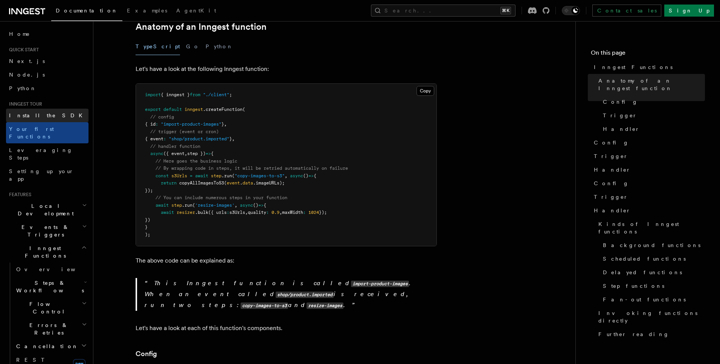 This screenshot has width=720, height=364. I want to click on span: { event, so click(154, 139).